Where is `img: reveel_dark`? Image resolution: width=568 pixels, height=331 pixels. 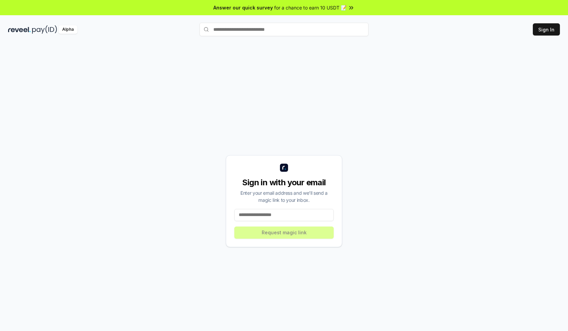
img: reveel_dark is located at coordinates (19, 29).